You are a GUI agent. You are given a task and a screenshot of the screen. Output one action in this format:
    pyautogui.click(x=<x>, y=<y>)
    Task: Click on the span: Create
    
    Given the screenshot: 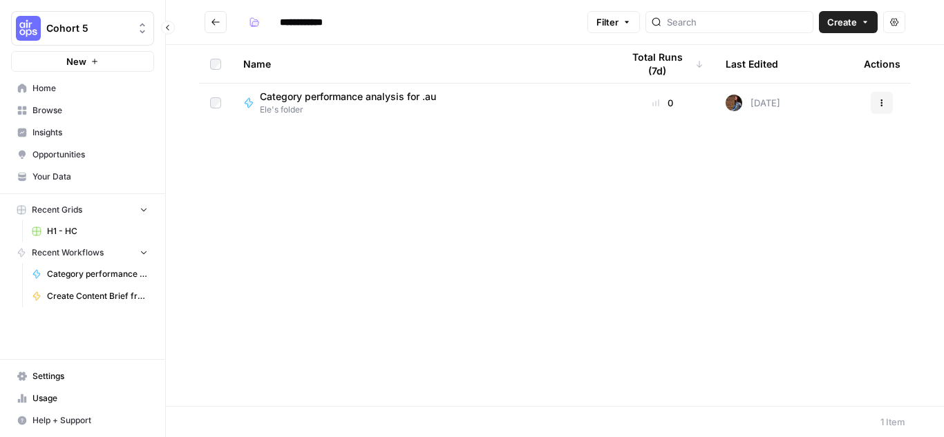 What is the action you would take?
    pyautogui.click(x=842, y=22)
    